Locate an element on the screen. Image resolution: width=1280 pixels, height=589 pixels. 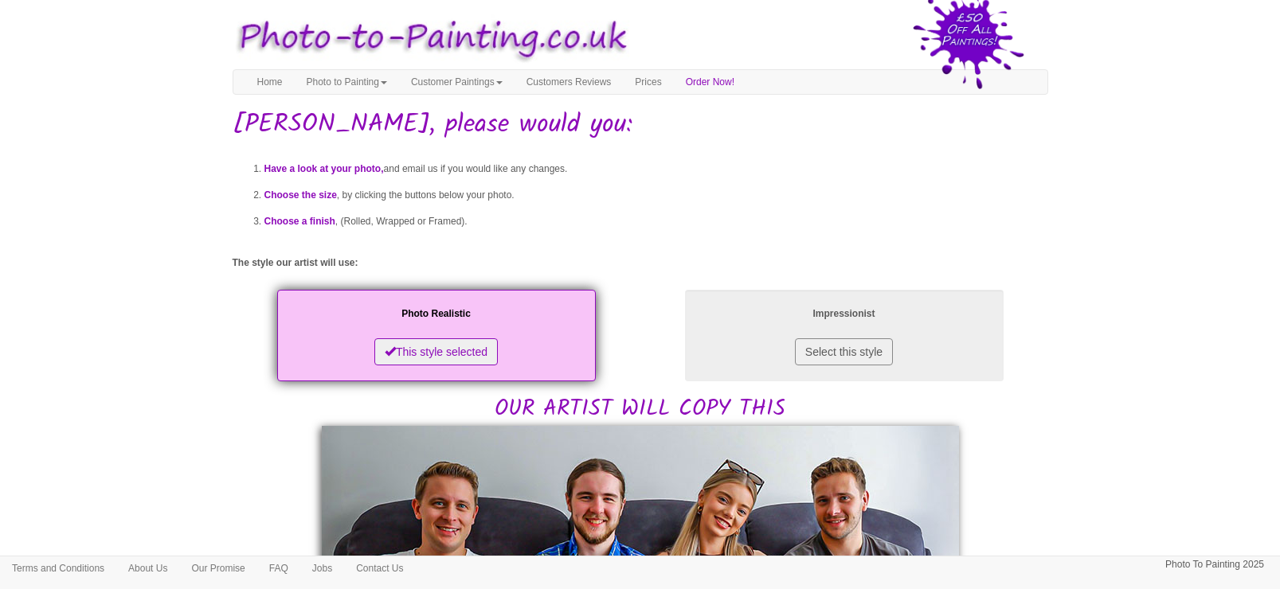
label: The style our artist will use: is located at coordinates (295, 263).